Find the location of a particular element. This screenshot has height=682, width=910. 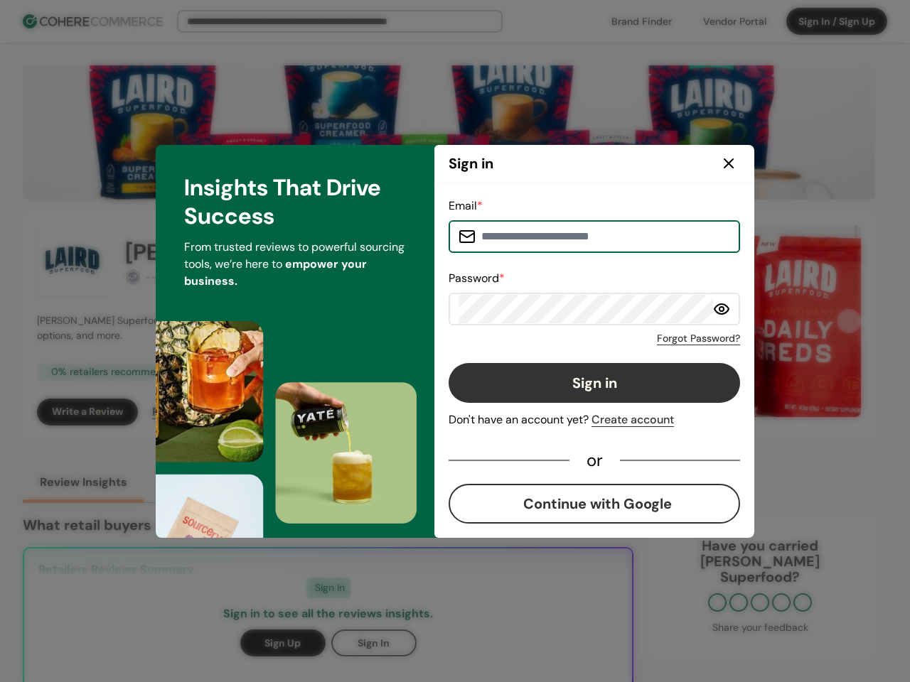

h3: Insights That Drive Success is located at coordinates (295, 202).